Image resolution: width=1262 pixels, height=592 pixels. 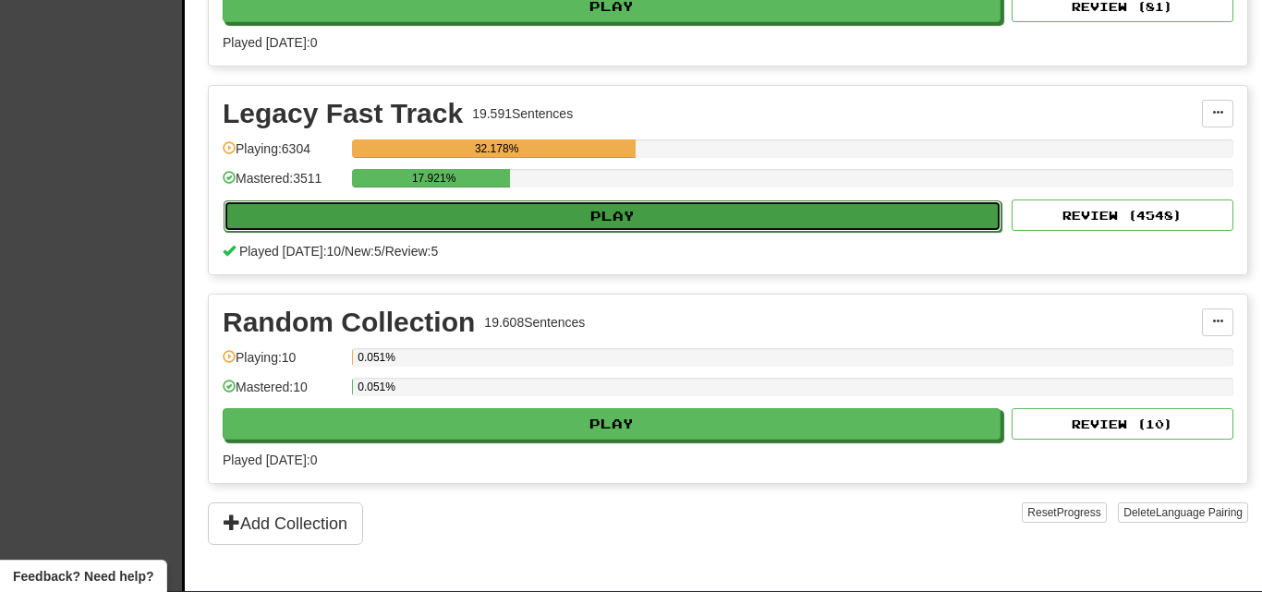 What do you see at coordinates (522, 114) in the screenshot?
I see `div: 19.591 Sentences` at bounding box center [522, 114].